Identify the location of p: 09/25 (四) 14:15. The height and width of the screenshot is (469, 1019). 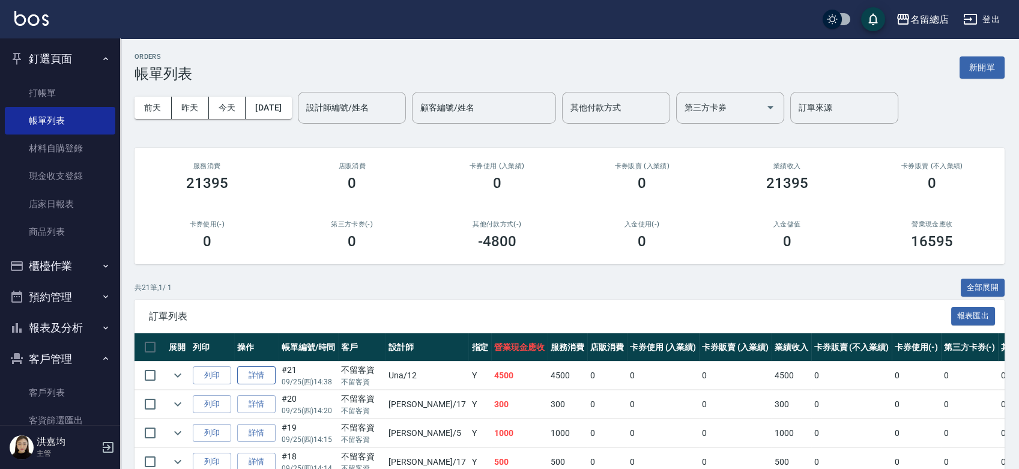
(308, 440).